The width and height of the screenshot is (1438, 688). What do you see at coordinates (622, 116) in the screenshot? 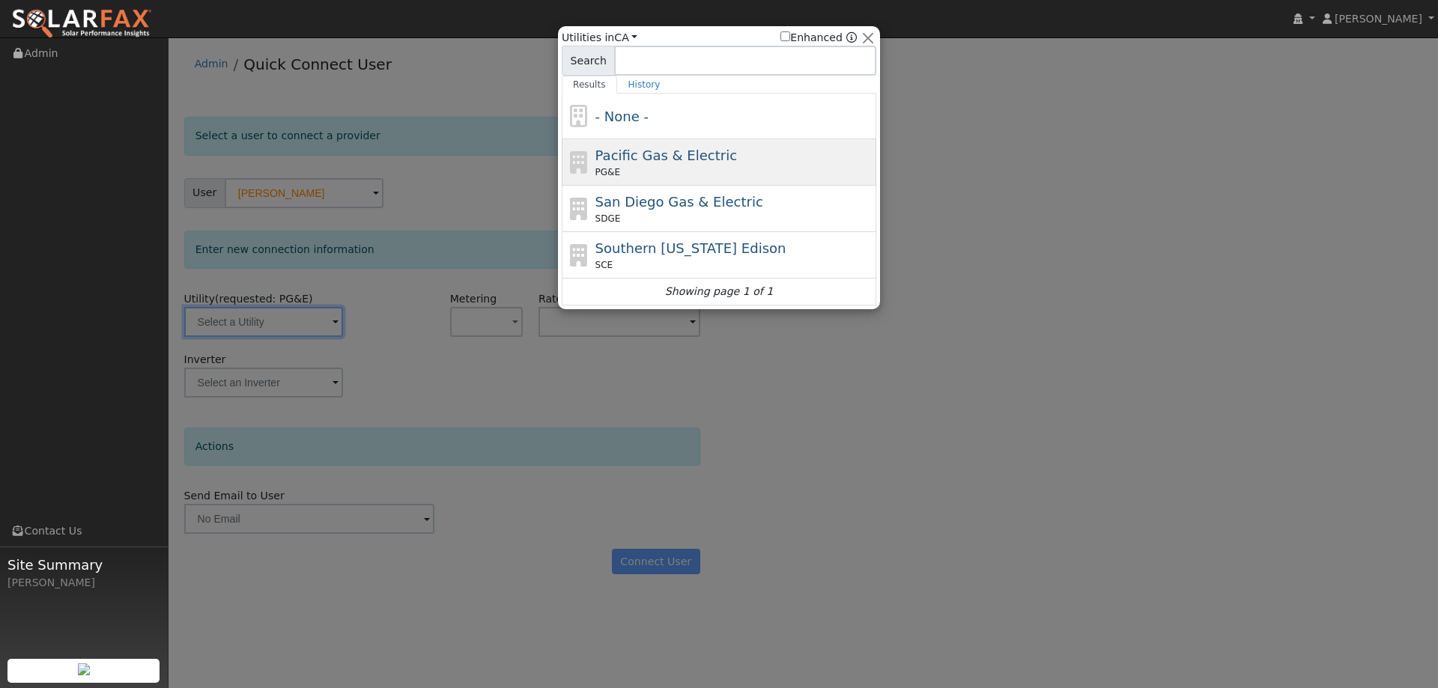
I see `span: - None -` at bounding box center [622, 116].